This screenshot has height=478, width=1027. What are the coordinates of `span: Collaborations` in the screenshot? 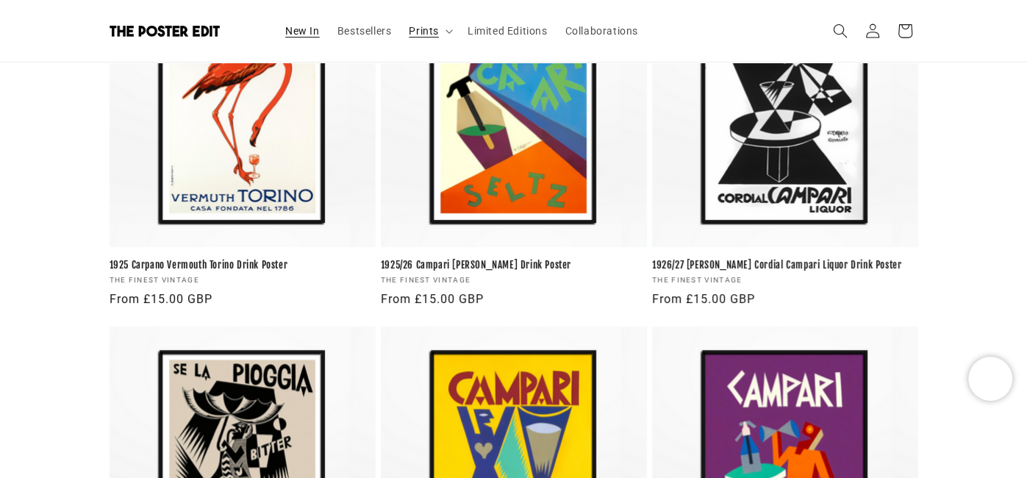 It's located at (601, 31).